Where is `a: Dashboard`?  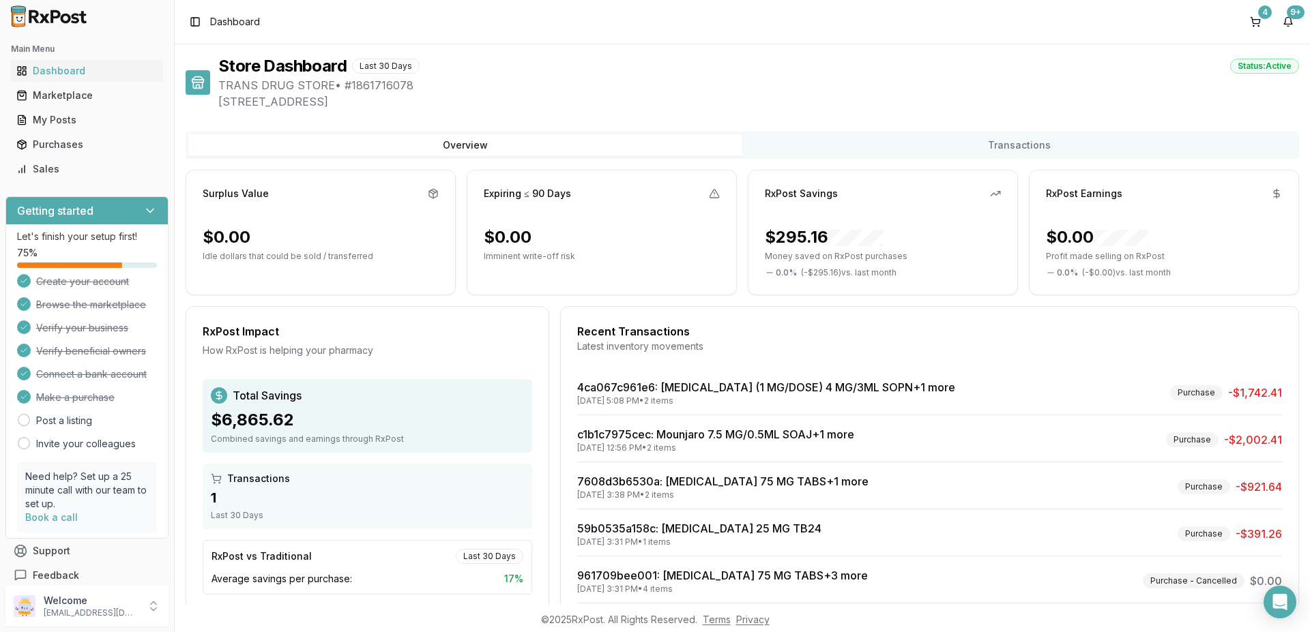 a: Dashboard is located at coordinates (87, 71).